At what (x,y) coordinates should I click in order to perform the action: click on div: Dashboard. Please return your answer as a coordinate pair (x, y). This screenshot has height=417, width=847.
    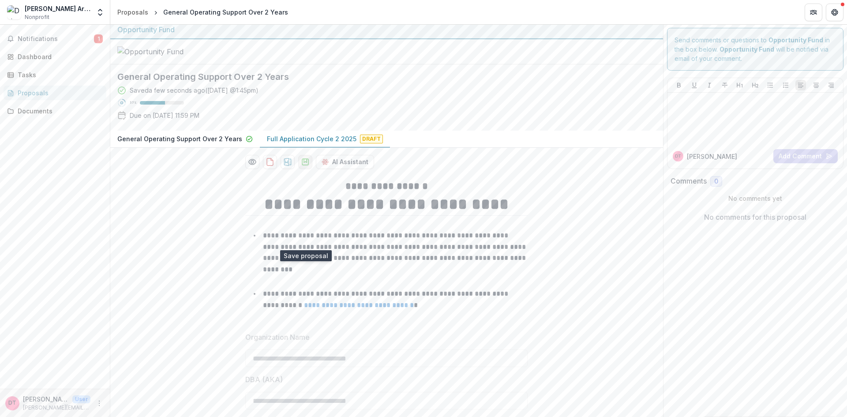
    Looking at the image, I should click on (58, 56).